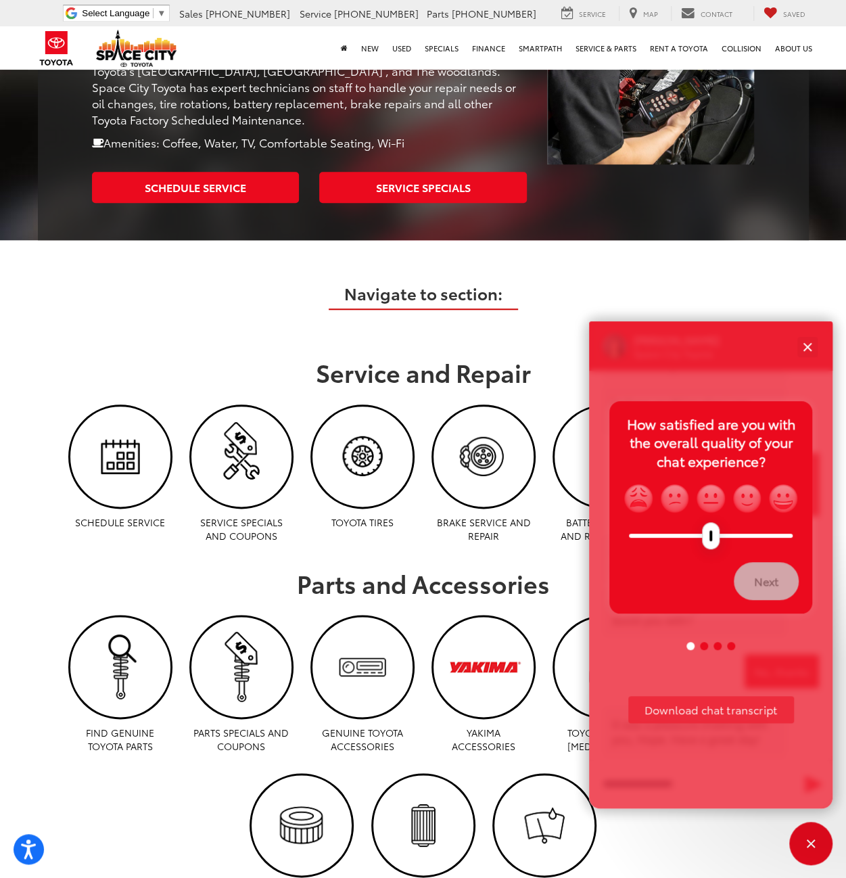 Image resolution: width=846 pixels, height=878 pixels. I want to click on a: Contact, so click(707, 14).